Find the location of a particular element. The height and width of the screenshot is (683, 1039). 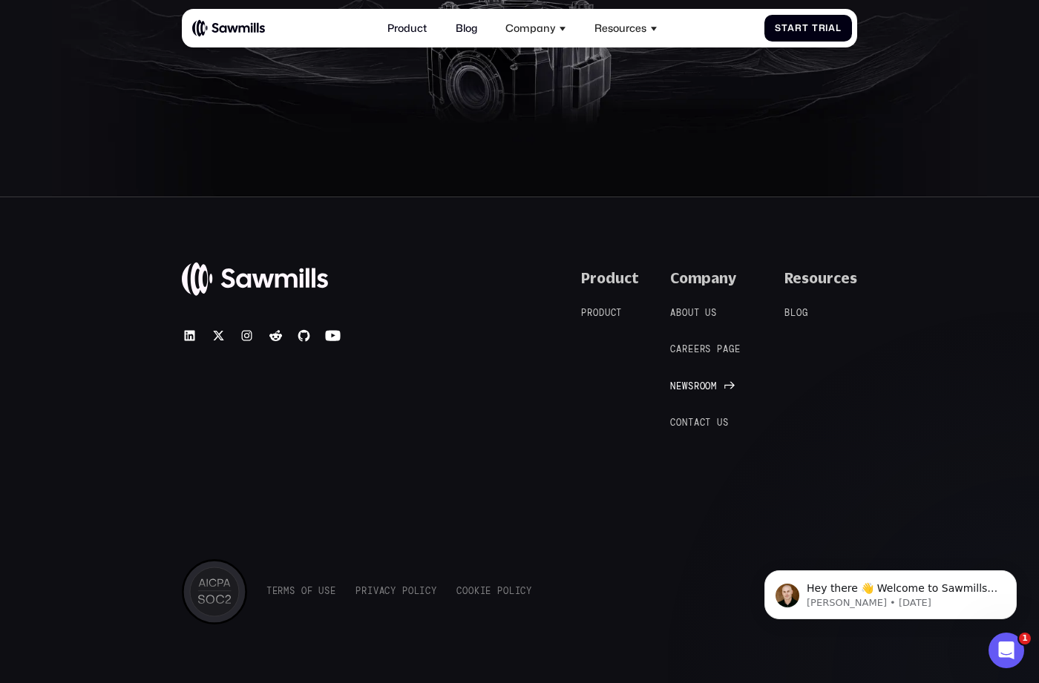

span: d is located at coordinates (602, 313).